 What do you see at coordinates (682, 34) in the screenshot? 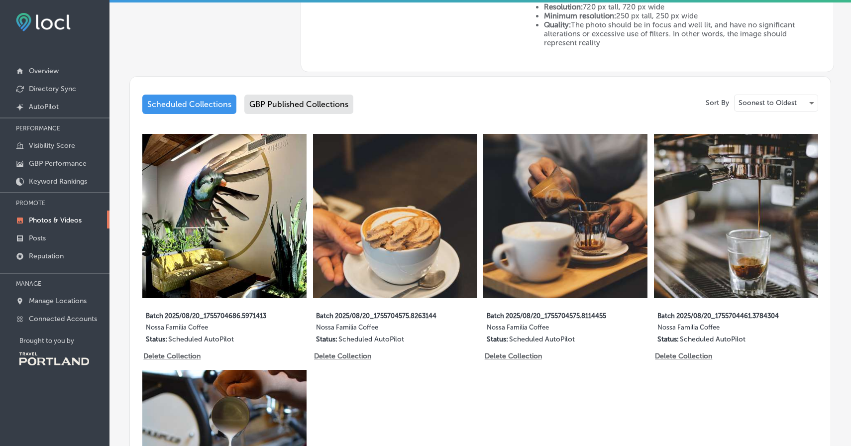
I see `li: The photo should be in focus and well lit, and have no significant alterations or excessive use o...` at bounding box center [682, 34].